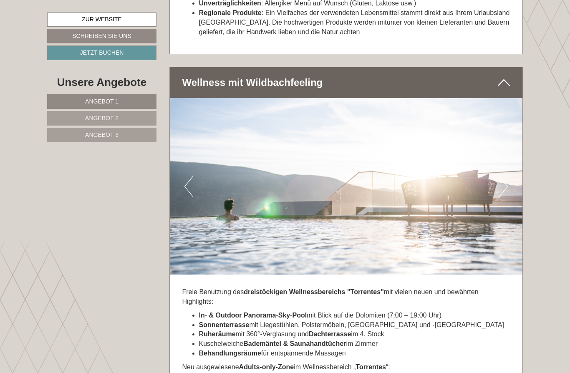  Describe the element at coordinates (102, 82) in the screenshot. I see `div: Unsere Angebote` at that location.